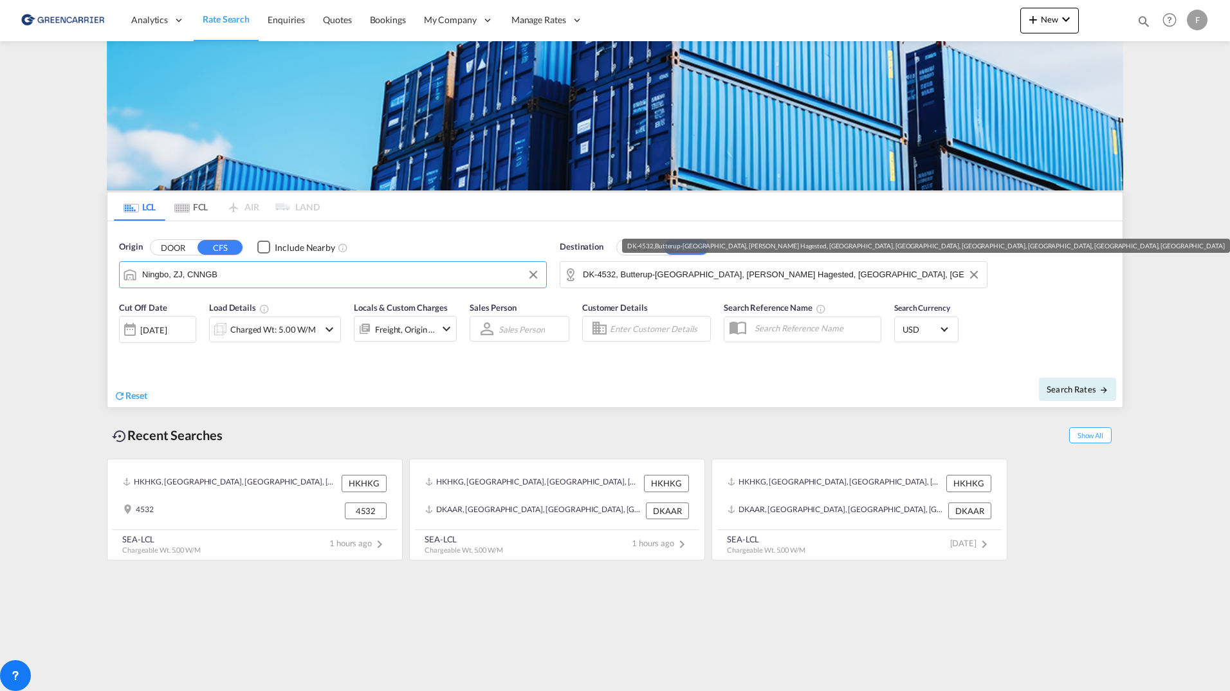  Describe the element at coordinates (658, 329) in the screenshot. I see `input: Enter Customer Details` at that location.